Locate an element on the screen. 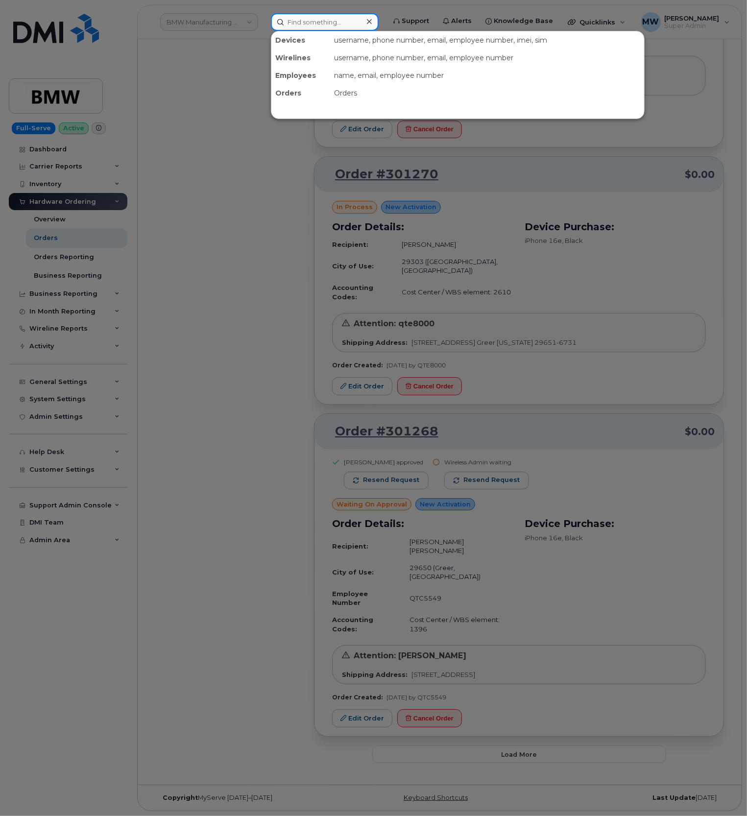 The height and width of the screenshot is (816, 747). div: Devices is located at coordinates (301, 40).